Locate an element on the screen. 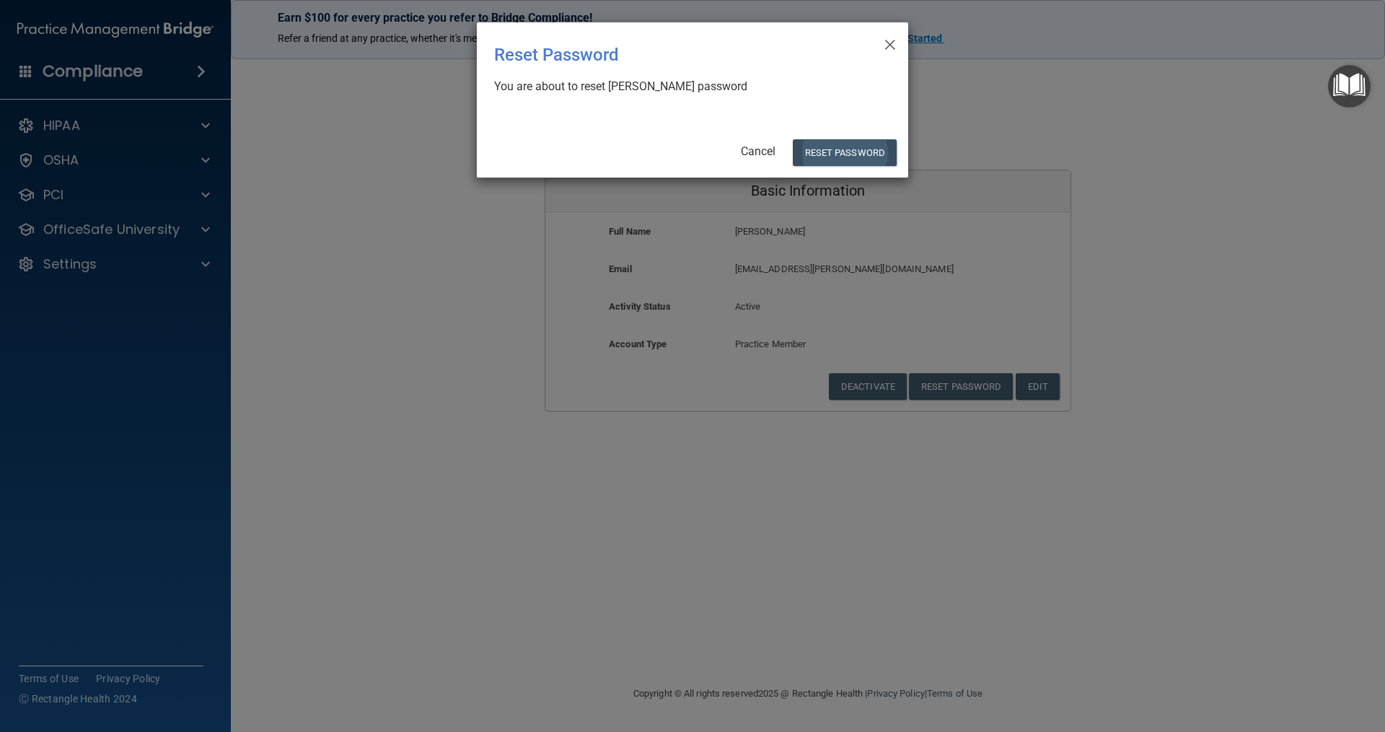  button: Open Resource Center is located at coordinates (1349, 86).